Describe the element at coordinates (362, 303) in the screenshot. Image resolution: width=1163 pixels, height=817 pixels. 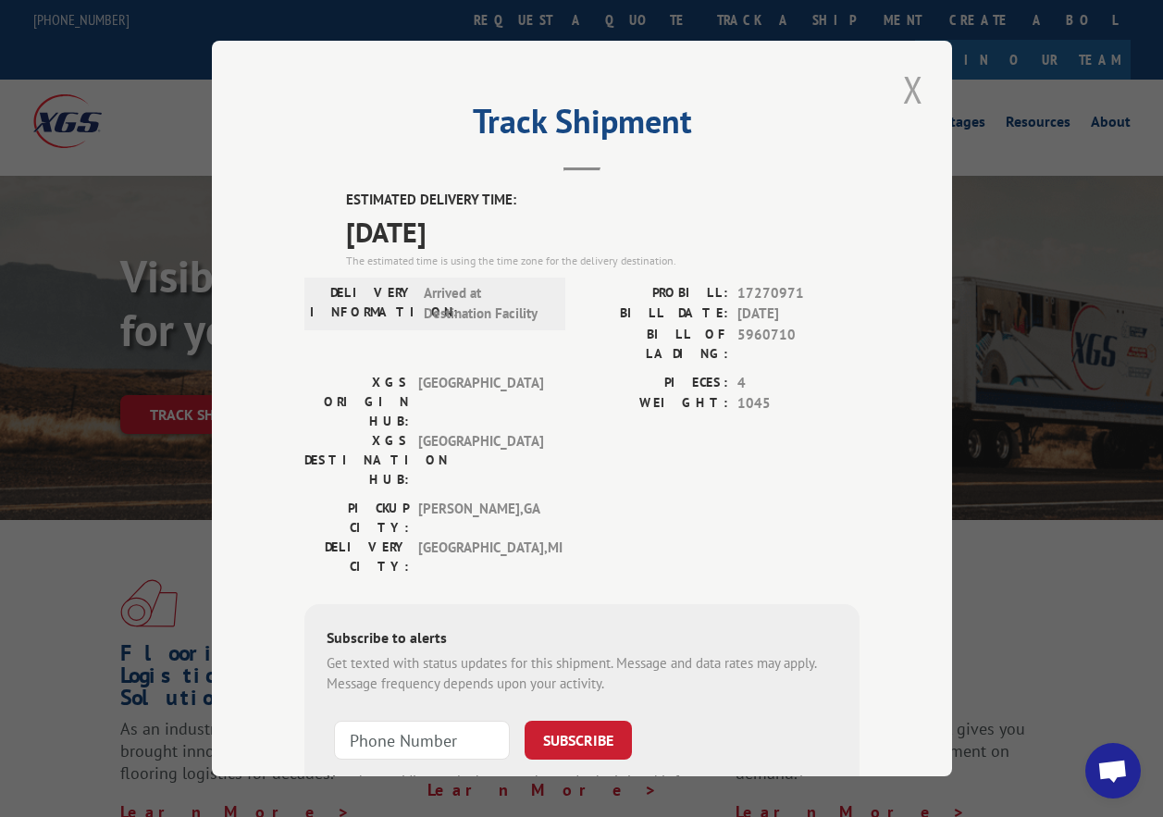
I see `label: DELIVERY INFORMATION:` at that location.